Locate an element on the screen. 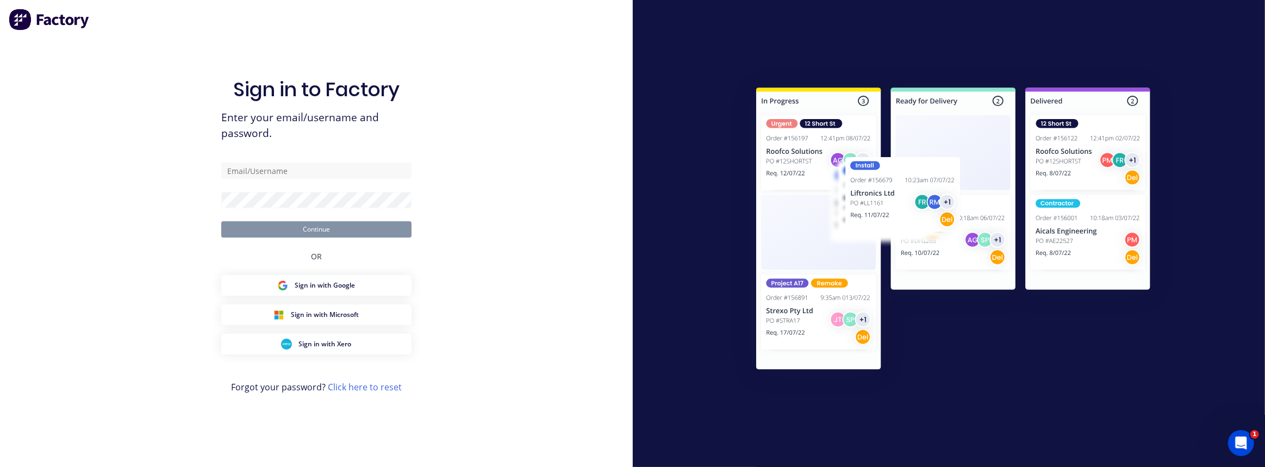 The image size is (1265, 467). a: Click here to reset is located at coordinates (365, 387).